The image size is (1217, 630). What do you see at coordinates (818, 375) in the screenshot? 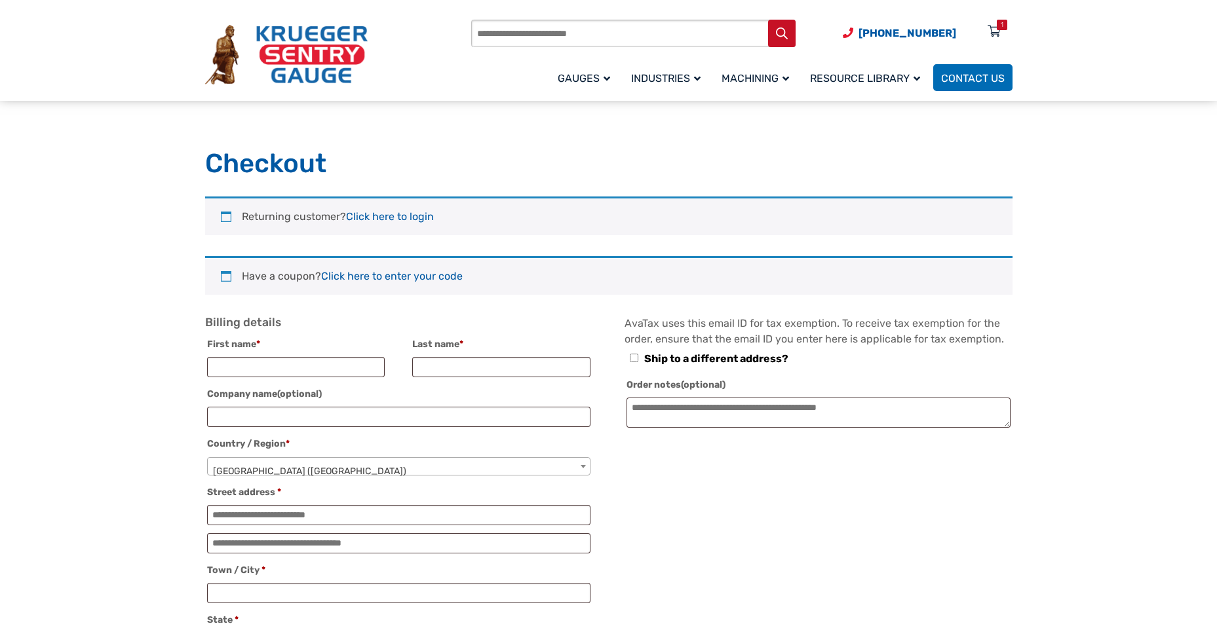
I see `div: AvaTax uses this email ID for tax exemption. To receive tax exemption for the order, ensure that ...` at bounding box center [818, 375].